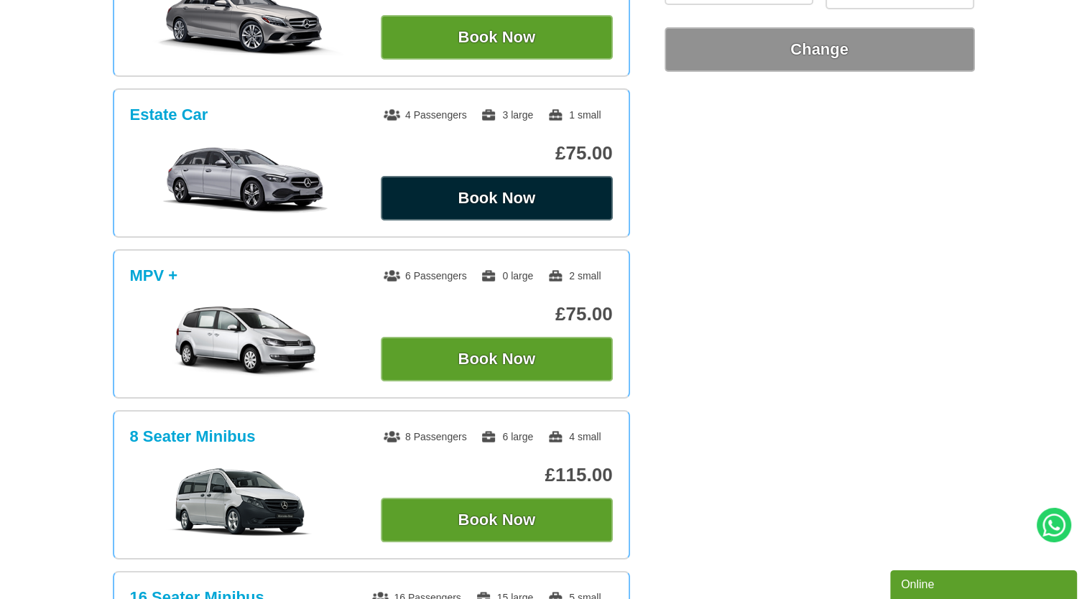 Image resolution: width=1087 pixels, height=599 pixels. Describe the element at coordinates (245, 341) in the screenshot. I see `img: MPV +` at that location.